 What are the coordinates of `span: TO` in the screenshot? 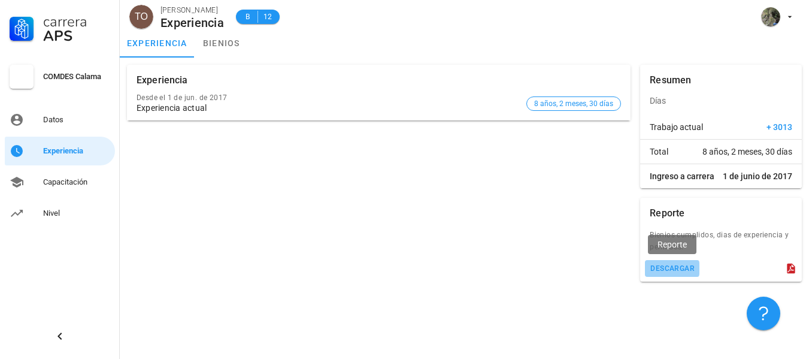 It's located at (141, 17).